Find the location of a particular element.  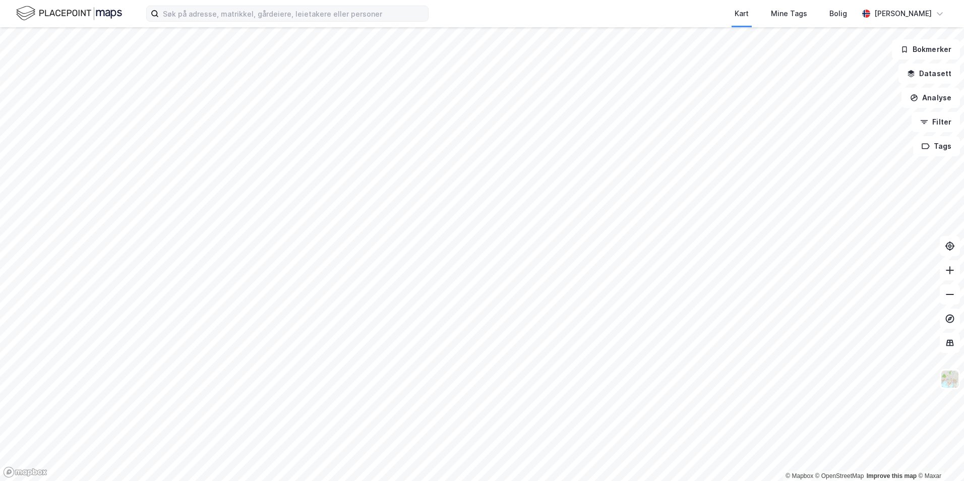

div: Kart is located at coordinates (741, 14).